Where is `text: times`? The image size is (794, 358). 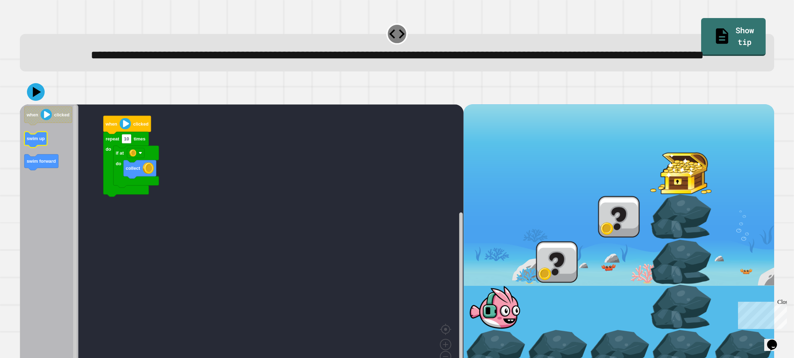 text: times is located at coordinates (139, 139).